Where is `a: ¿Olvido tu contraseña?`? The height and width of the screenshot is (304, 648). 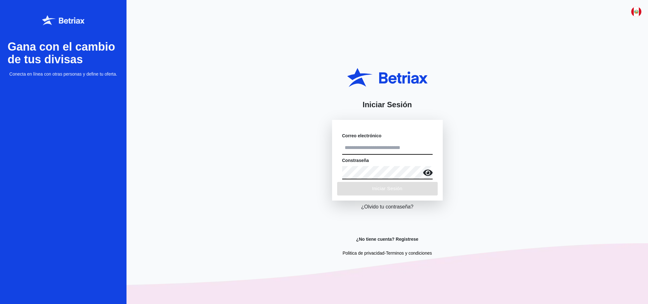
a: ¿Olvido tu contraseña? is located at coordinates (387, 207).